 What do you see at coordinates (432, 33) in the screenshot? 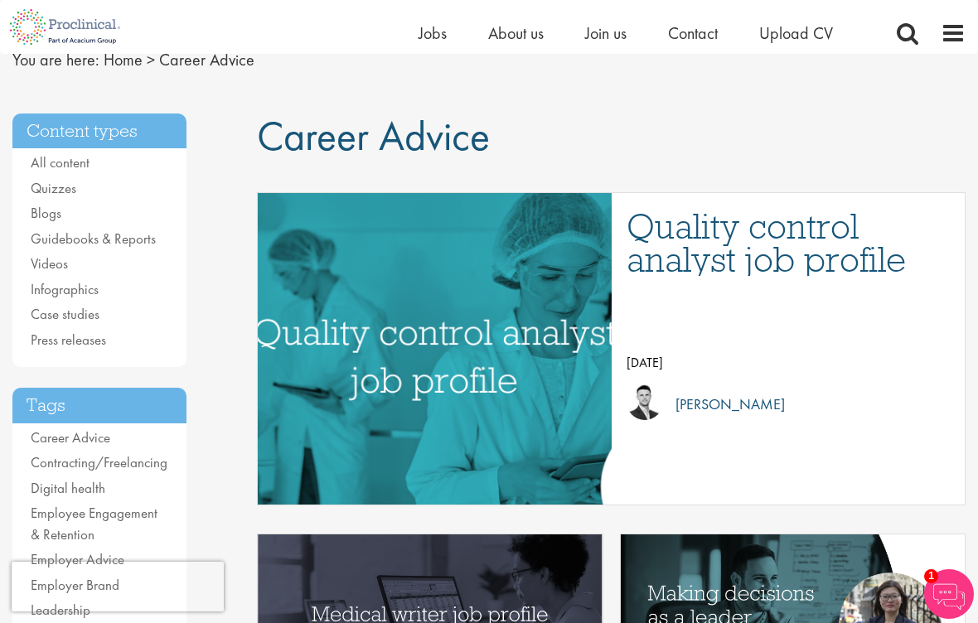
I see `span: Jobs` at bounding box center [432, 33].